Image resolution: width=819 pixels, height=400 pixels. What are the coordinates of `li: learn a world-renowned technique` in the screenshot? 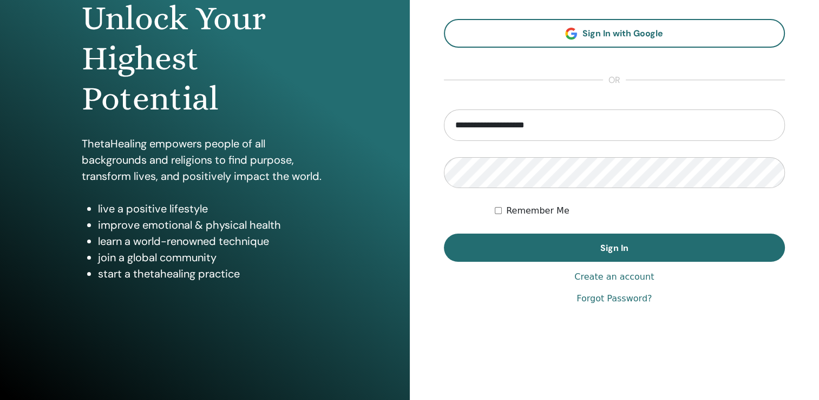 It's located at (213, 241).